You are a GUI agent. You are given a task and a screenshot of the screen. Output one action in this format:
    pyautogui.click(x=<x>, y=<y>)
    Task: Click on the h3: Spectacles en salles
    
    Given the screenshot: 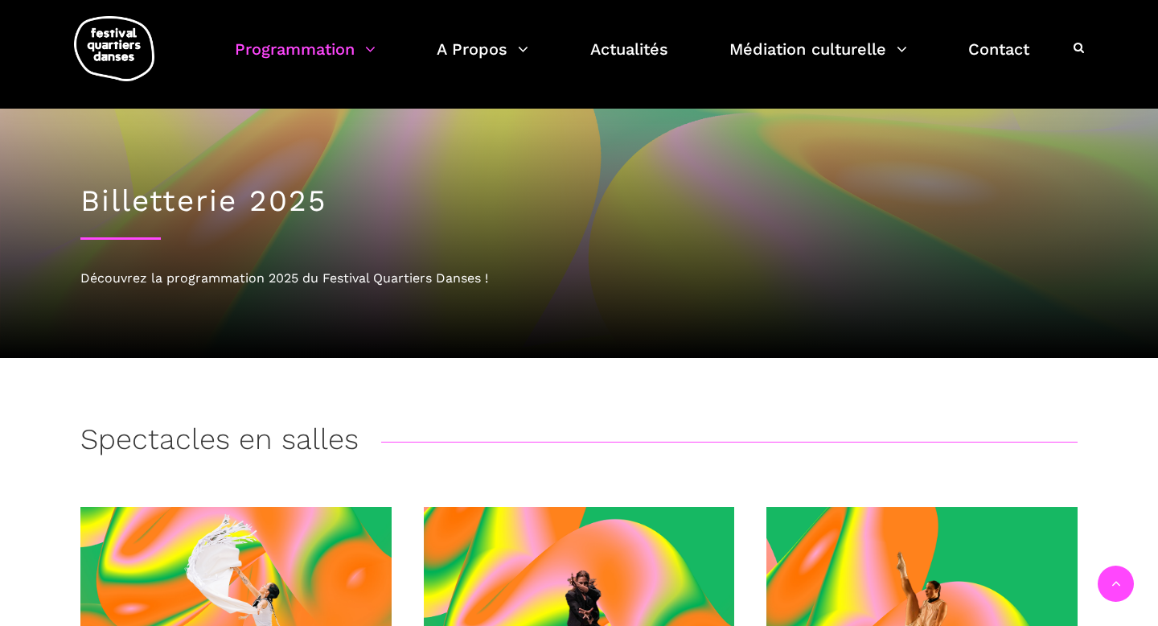 What is the action you would take?
    pyautogui.click(x=220, y=442)
    